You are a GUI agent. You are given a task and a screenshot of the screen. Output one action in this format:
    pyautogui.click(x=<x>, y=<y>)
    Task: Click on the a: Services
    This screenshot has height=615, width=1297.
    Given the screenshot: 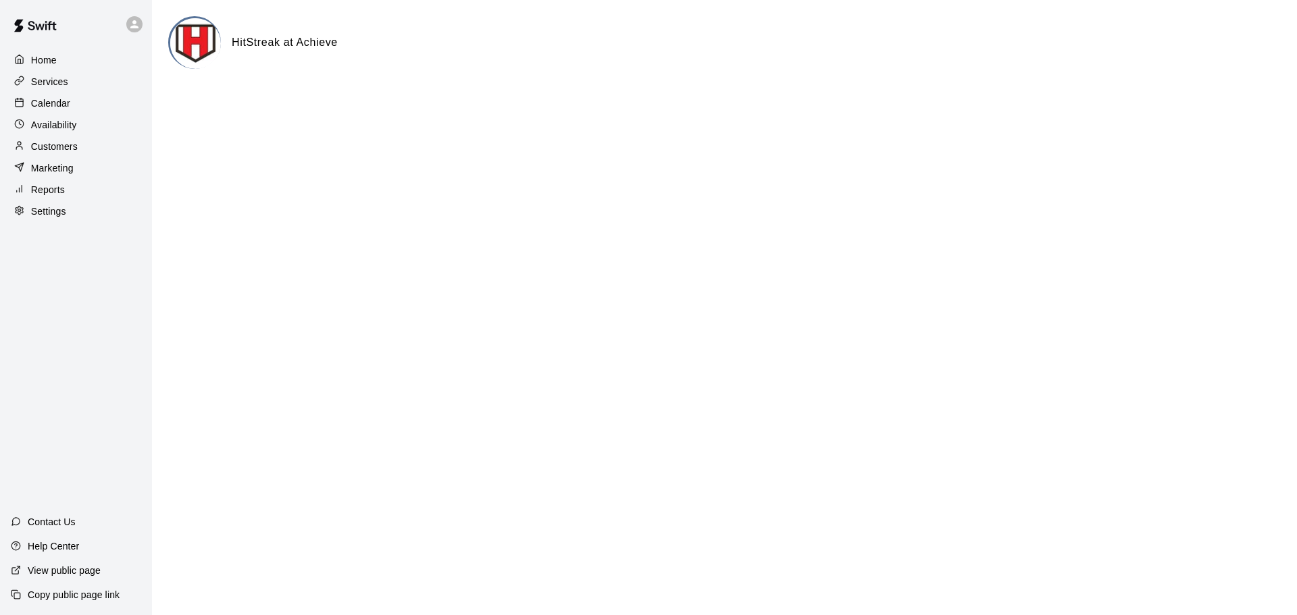 What is the action you would take?
    pyautogui.click(x=76, y=82)
    